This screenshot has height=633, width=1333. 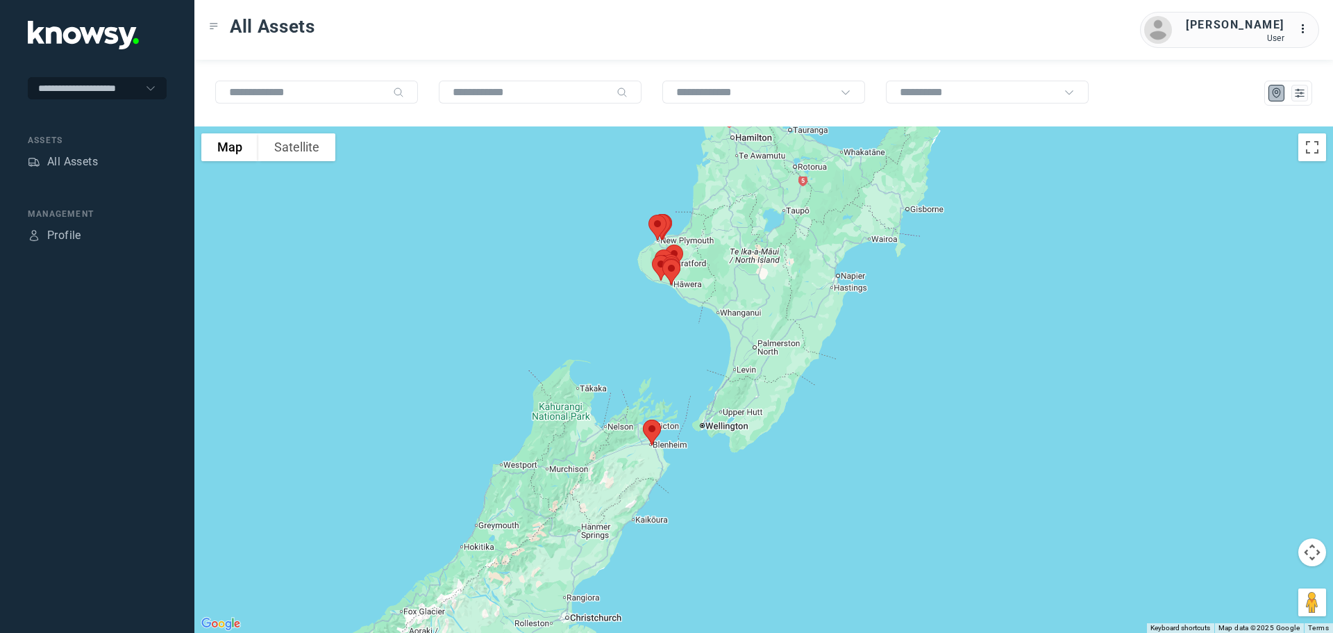 I want to click on a: Terms (opens in new tab), so click(x=1319, y=627).